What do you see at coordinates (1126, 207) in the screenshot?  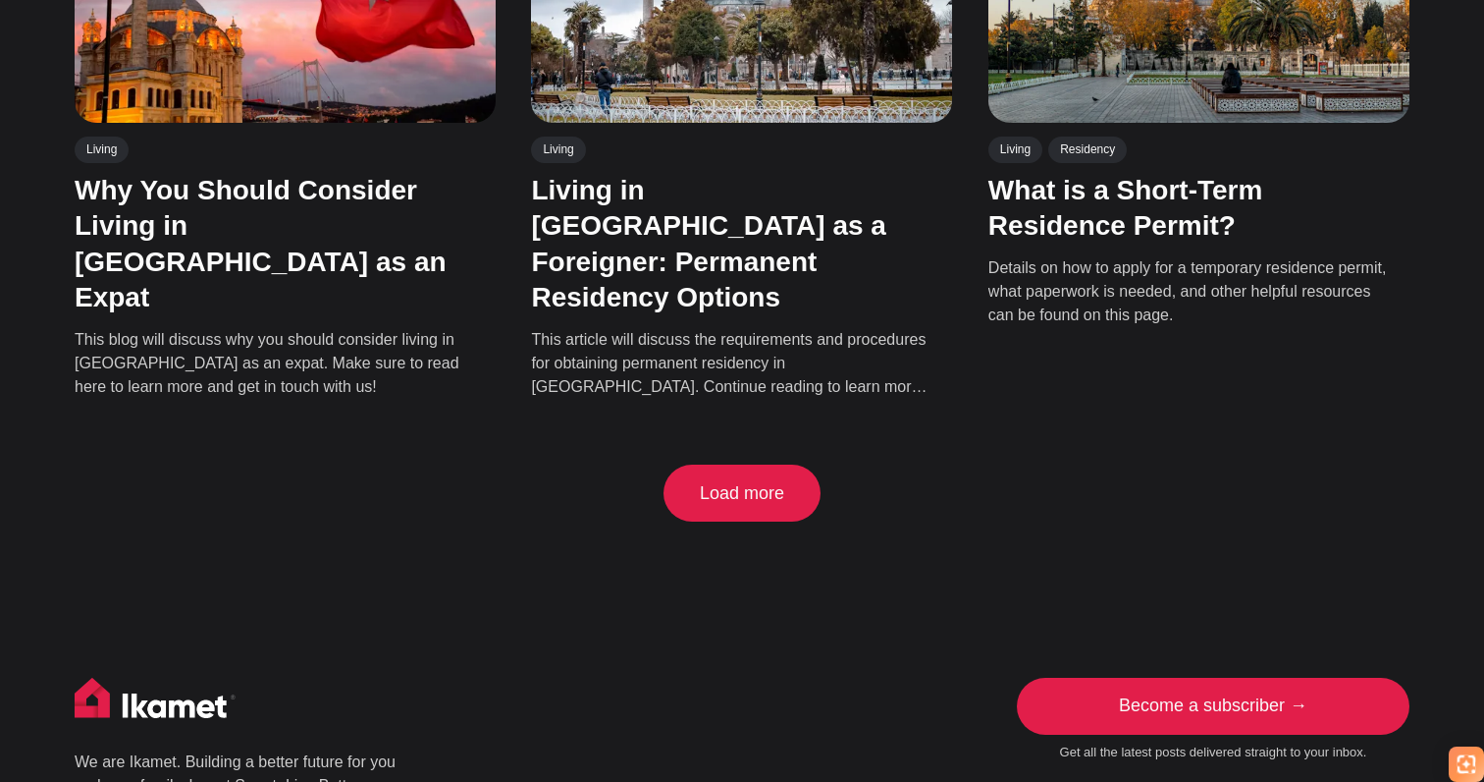 I see `a: What is a Short-Term Residence Permit?` at bounding box center [1126, 207].